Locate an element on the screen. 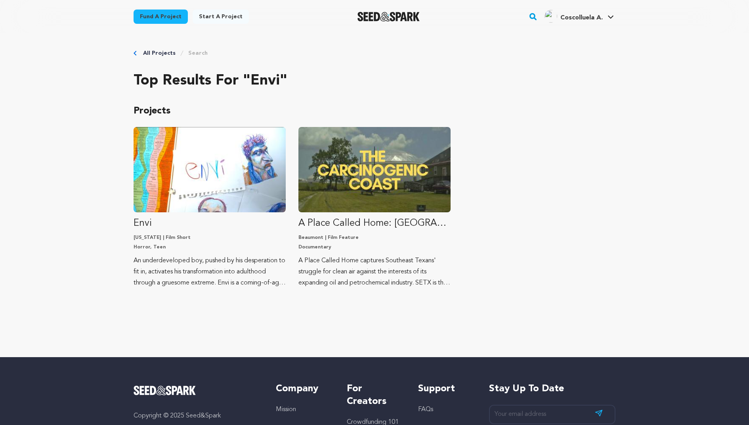  h2: Top results for "envi" is located at coordinates (375, 81).